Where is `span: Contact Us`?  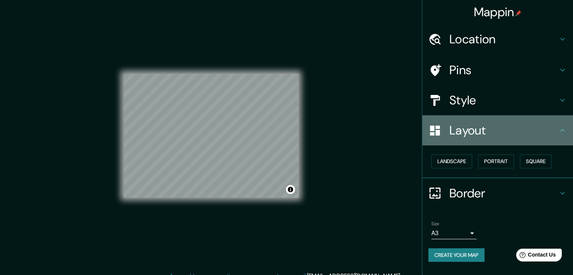 span: Contact Us is located at coordinates (36, 9).